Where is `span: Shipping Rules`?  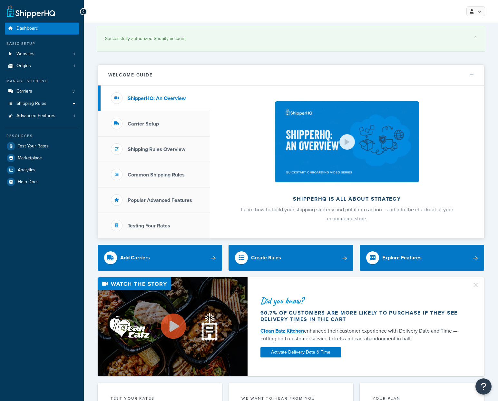 span: Shipping Rules is located at coordinates (31, 103).